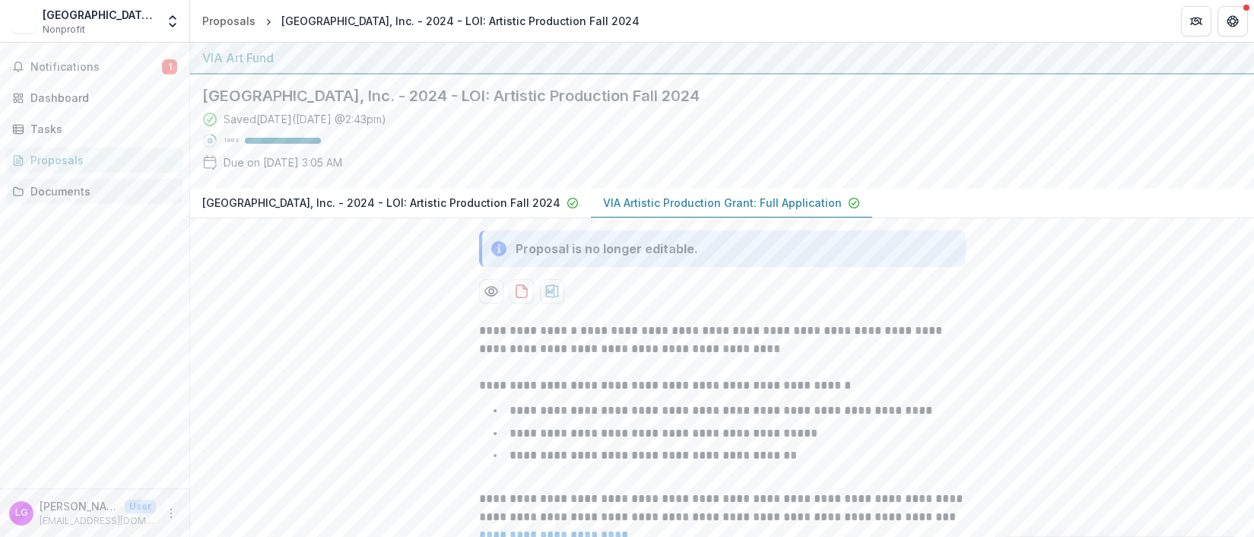  What do you see at coordinates (170, 67) in the screenshot?
I see `span: 1` at bounding box center [170, 67].